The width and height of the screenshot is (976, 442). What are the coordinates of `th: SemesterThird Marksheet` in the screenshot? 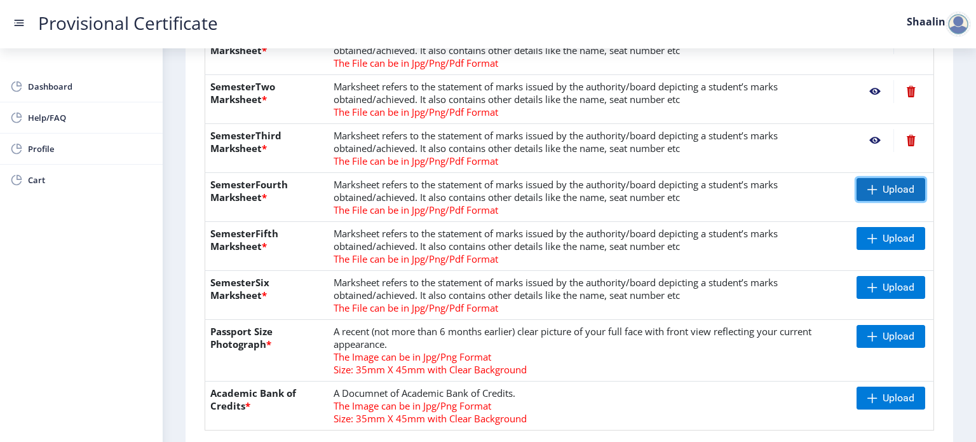 It's located at (267, 148).